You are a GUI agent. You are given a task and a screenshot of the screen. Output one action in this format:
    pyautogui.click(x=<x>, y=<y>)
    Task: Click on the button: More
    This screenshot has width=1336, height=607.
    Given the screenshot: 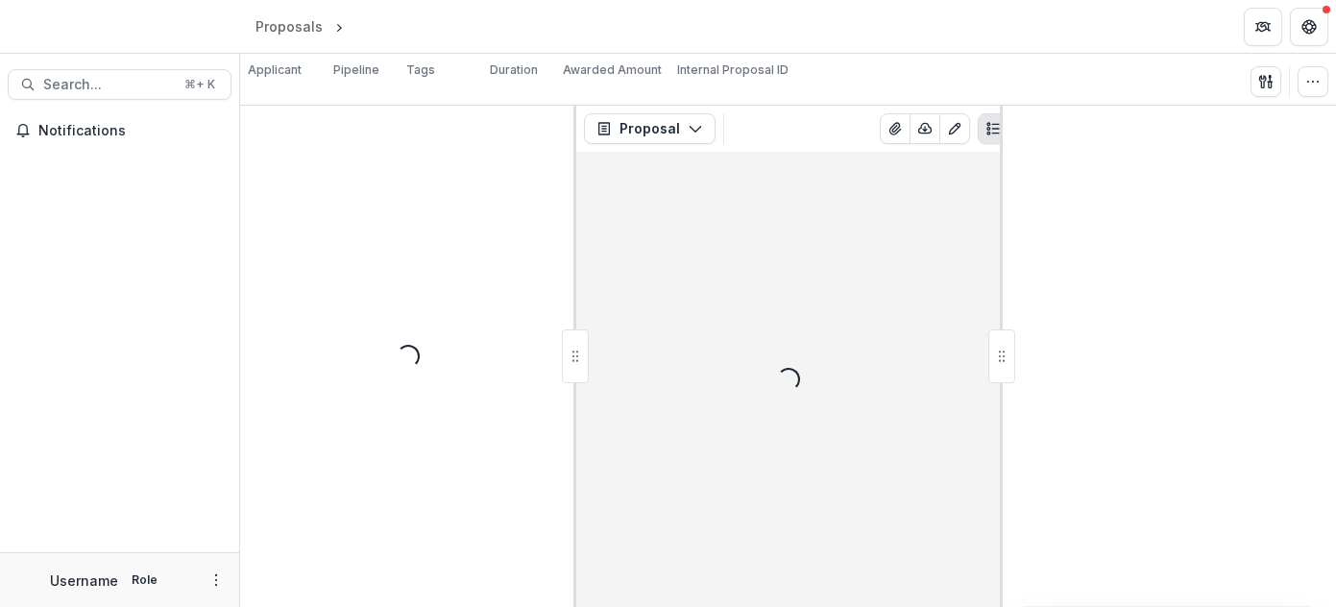 What is the action you would take?
    pyautogui.click(x=216, y=580)
    